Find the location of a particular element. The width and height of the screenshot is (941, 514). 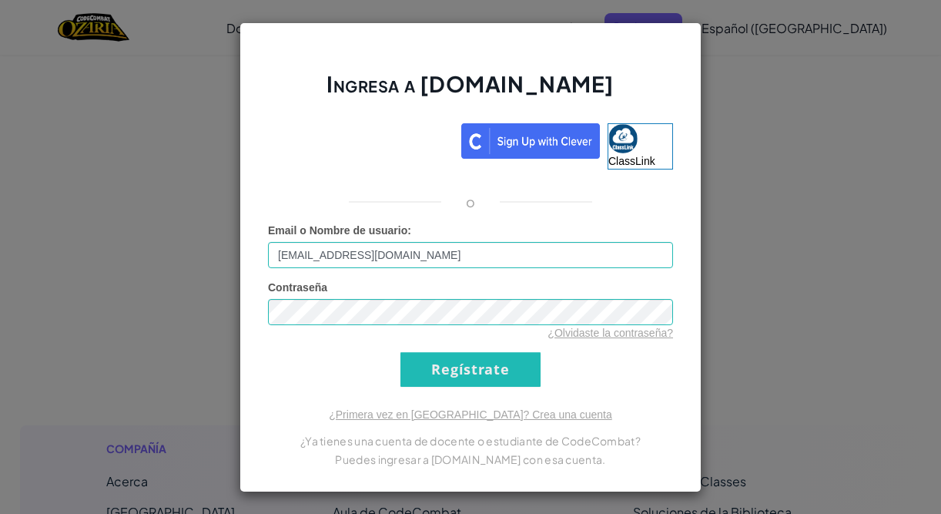

span: ClassLink is located at coordinates (632, 161).